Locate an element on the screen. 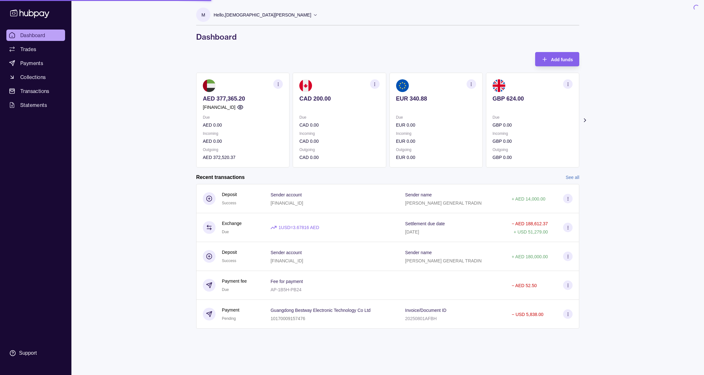 Image resolution: width=704 pixels, height=375 pixels. a: See all is located at coordinates (572, 177).